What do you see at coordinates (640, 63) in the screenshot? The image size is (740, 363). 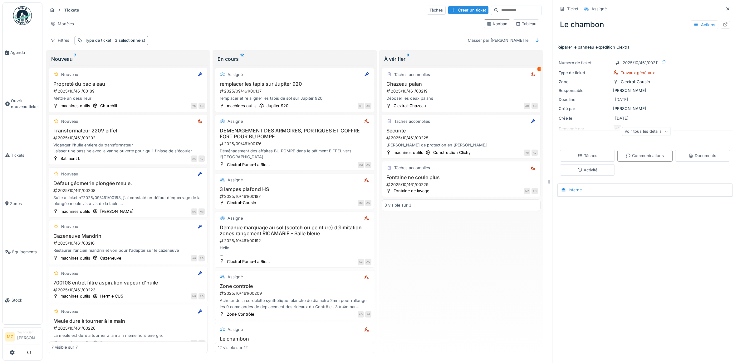 I see `div: 2025/10/461/00211` at bounding box center [640, 63].